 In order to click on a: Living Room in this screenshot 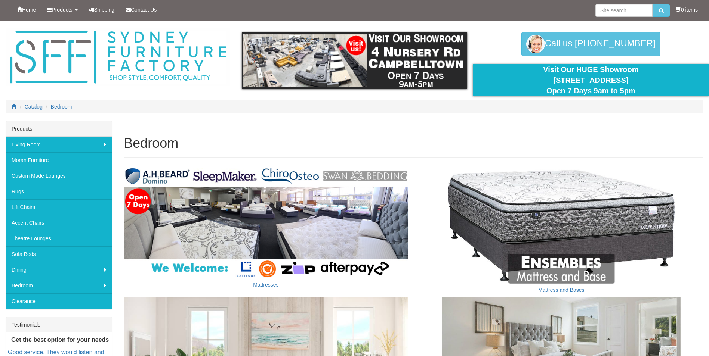, I will do `click(59, 145)`.